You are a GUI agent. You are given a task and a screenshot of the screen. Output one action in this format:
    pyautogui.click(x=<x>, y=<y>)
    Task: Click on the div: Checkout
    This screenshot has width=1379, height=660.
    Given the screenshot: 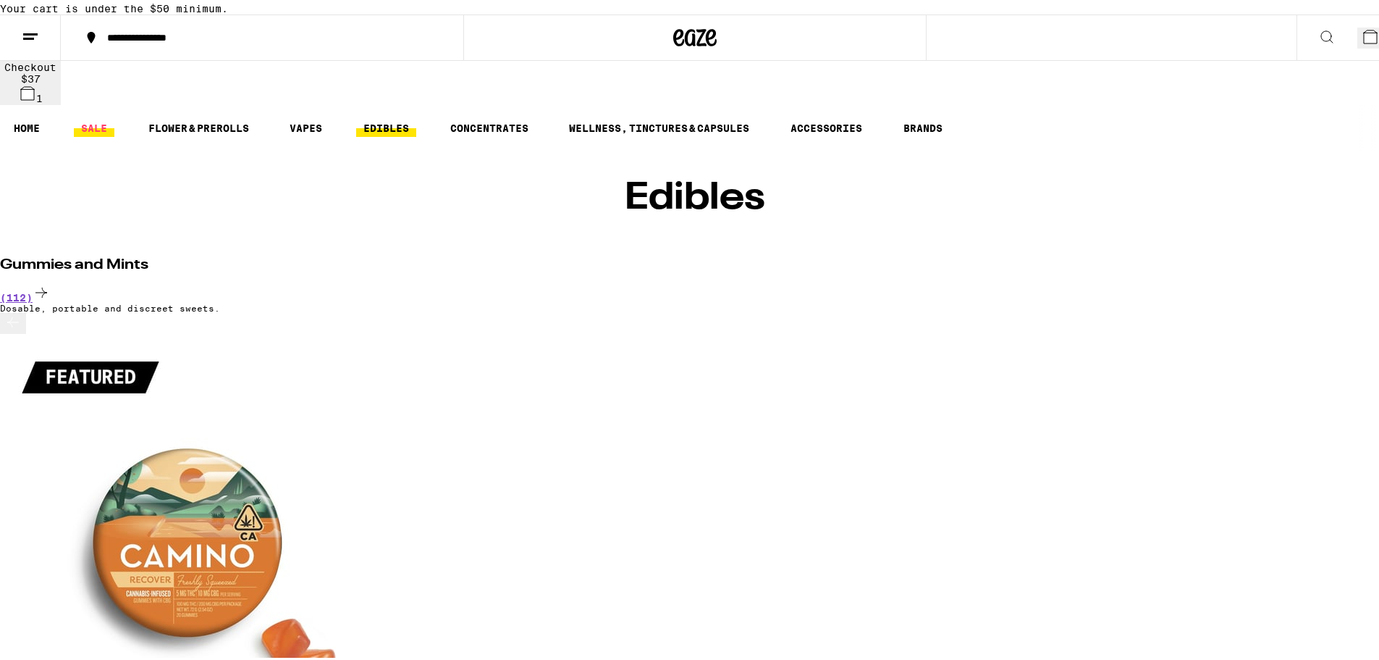 What is the action you would take?
    pyautogui.click(x=30, y=64)
    